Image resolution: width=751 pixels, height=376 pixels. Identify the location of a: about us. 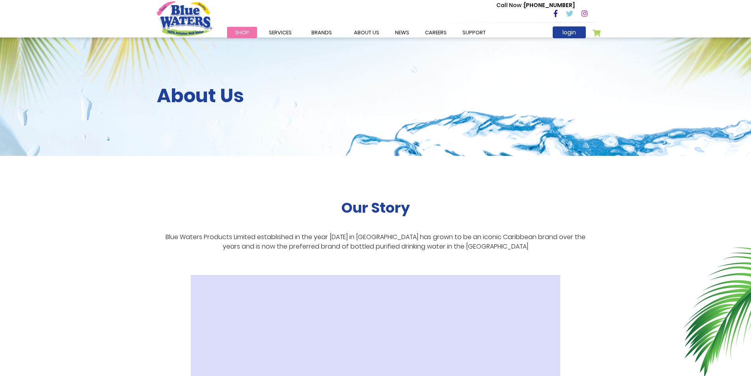
(367, 32).